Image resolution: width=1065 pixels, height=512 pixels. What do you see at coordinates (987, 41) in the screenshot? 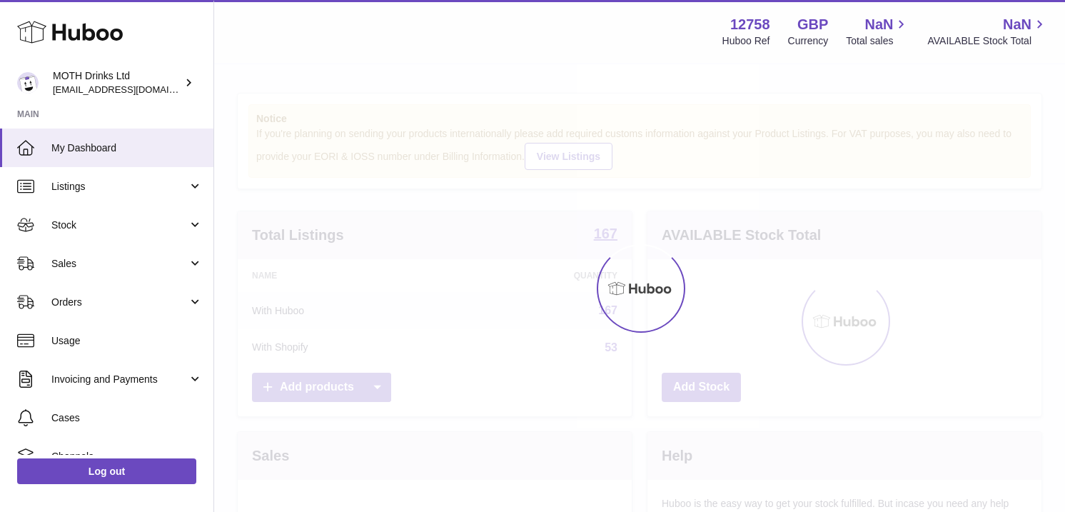
I see `span: AVAILABLE Stock Total` at bounding box center [987, 41].